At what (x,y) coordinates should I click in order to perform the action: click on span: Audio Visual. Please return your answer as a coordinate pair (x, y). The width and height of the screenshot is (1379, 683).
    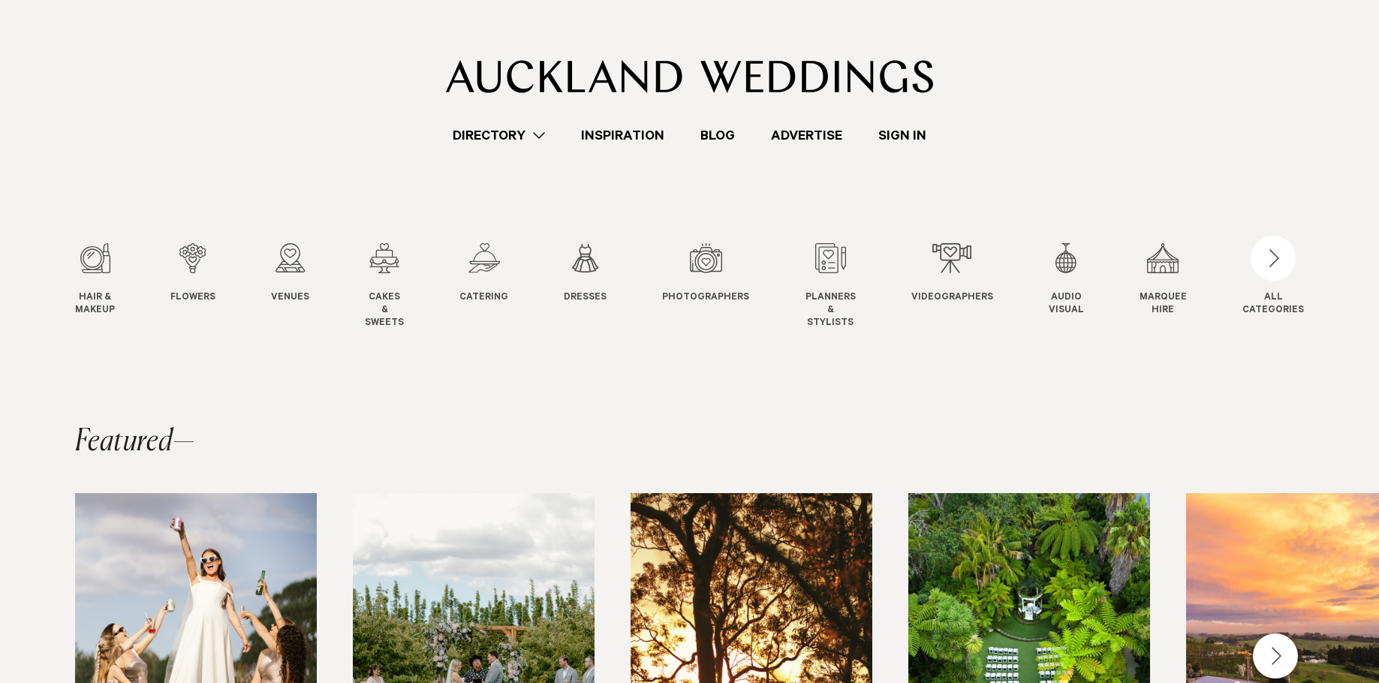
    Looking at the image, I should click on (1066, 305).